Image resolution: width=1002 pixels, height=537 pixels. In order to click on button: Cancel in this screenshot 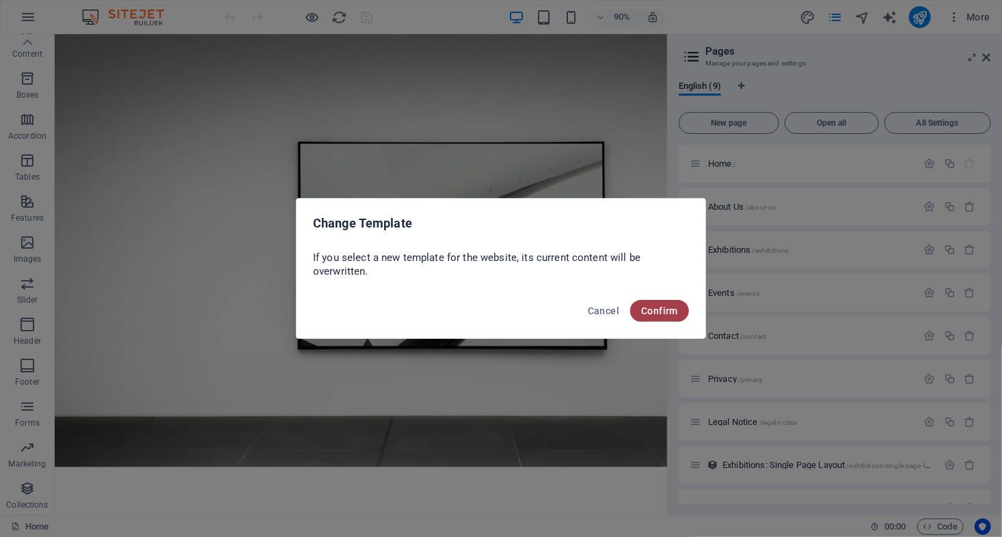, I will do `click(604, 311)`.